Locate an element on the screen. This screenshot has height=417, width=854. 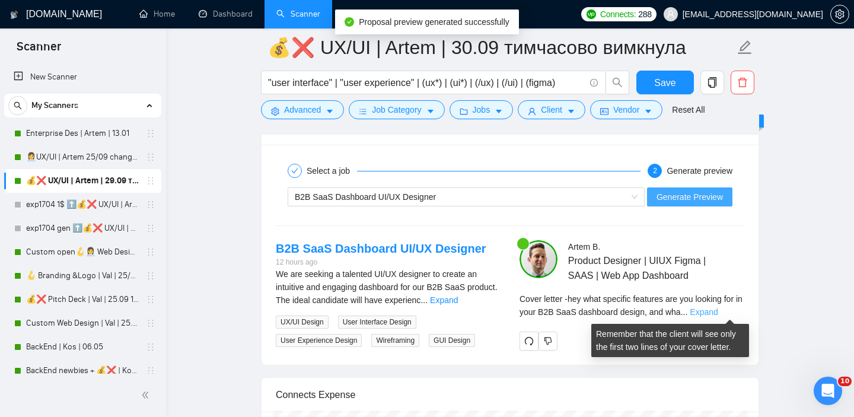
span: B2B SaaS Dashboard UI/UX Designer is located at coordinates (365, 197).